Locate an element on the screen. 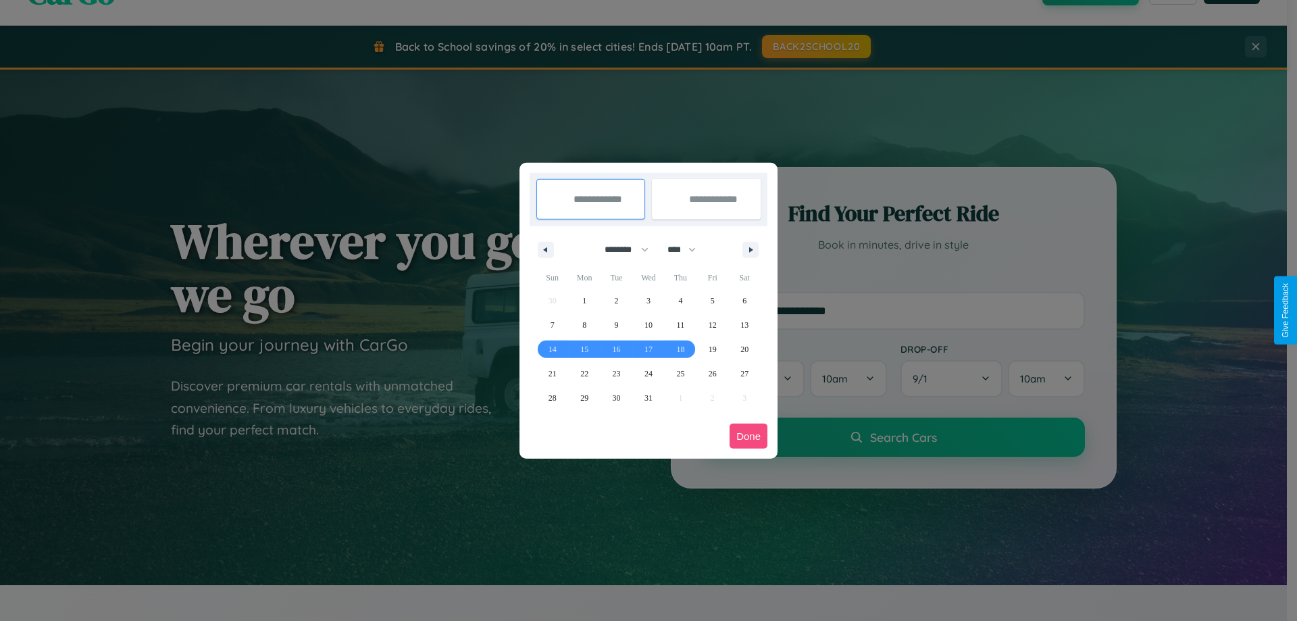 The height and width of the screenshot is (621, 1297). button: 12 is located at coordinates (712, 325).